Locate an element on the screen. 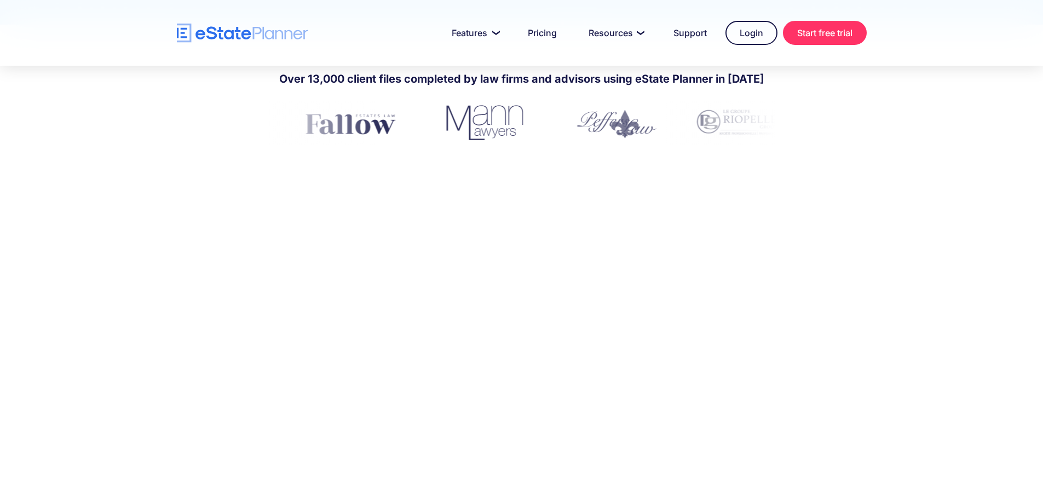 The image size is (1043, 499). a: Resources is located at coordinates (615, 33).